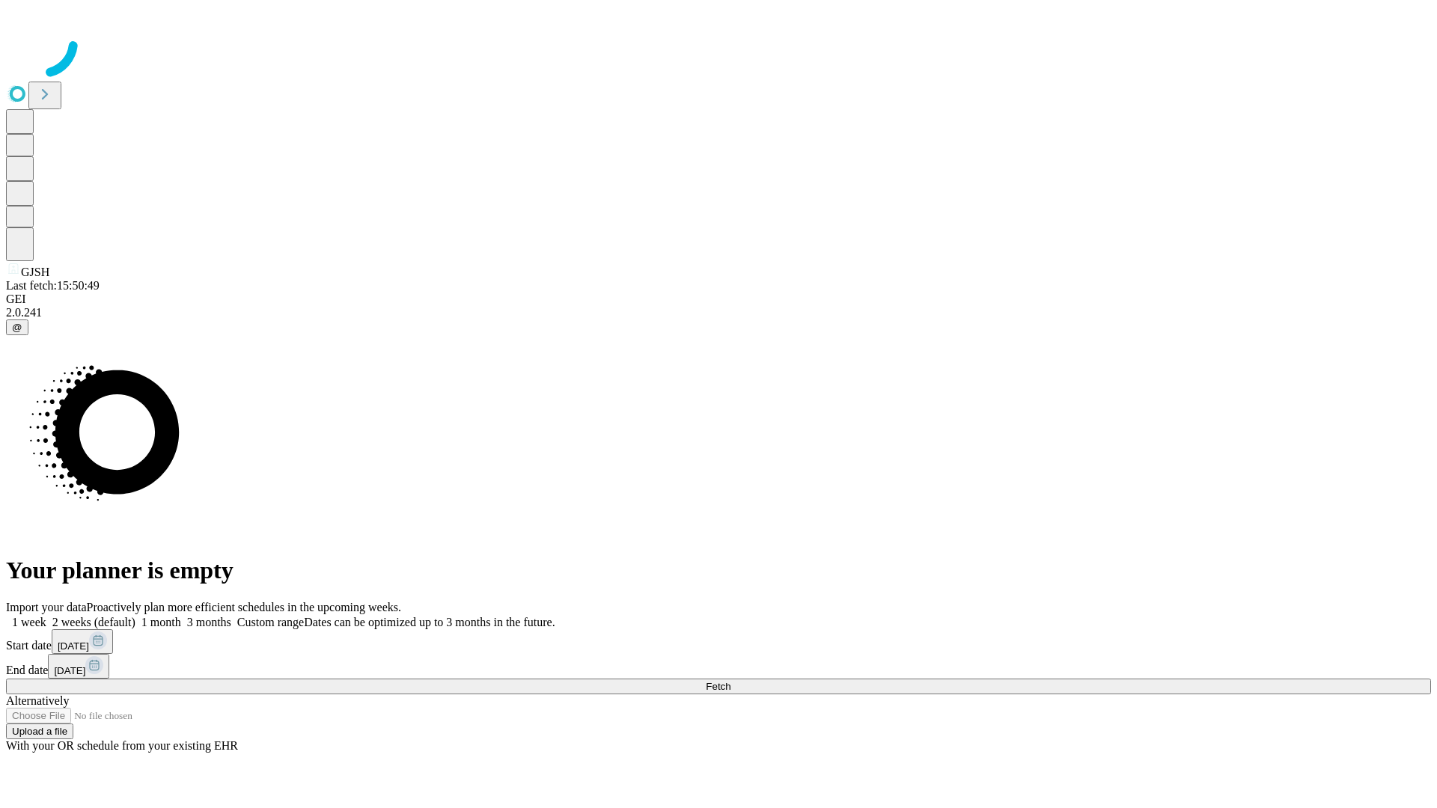 This screenshot has width=1437, height=808. I want to click on div: GEI, so click(718, 299).